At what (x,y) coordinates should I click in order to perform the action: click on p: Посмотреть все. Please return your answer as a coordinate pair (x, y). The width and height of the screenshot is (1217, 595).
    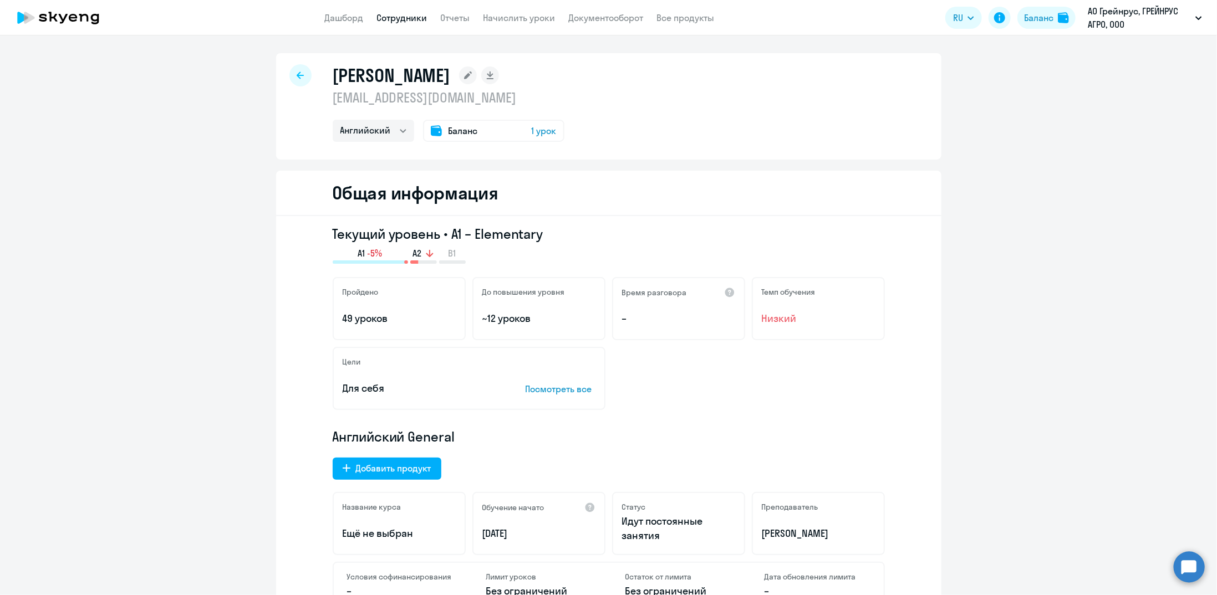
    Looking at the image, I should click on (561, 389).